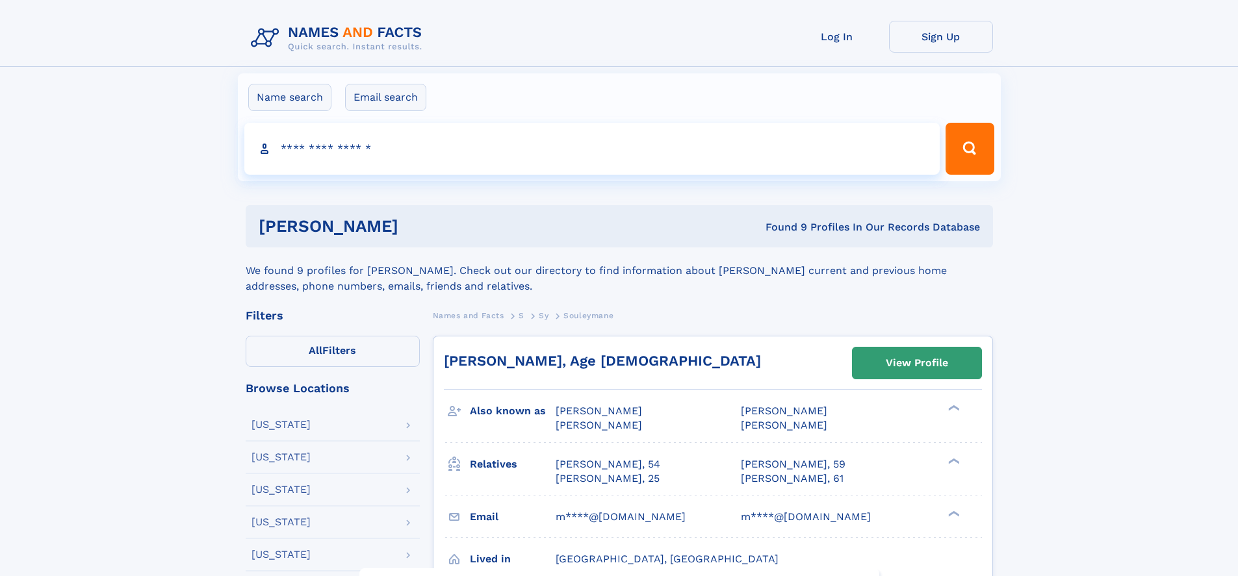 Image resolution: width=1238 pixels, height=576 pixels. I want to click on a: Sign Up, so click(941, 36).